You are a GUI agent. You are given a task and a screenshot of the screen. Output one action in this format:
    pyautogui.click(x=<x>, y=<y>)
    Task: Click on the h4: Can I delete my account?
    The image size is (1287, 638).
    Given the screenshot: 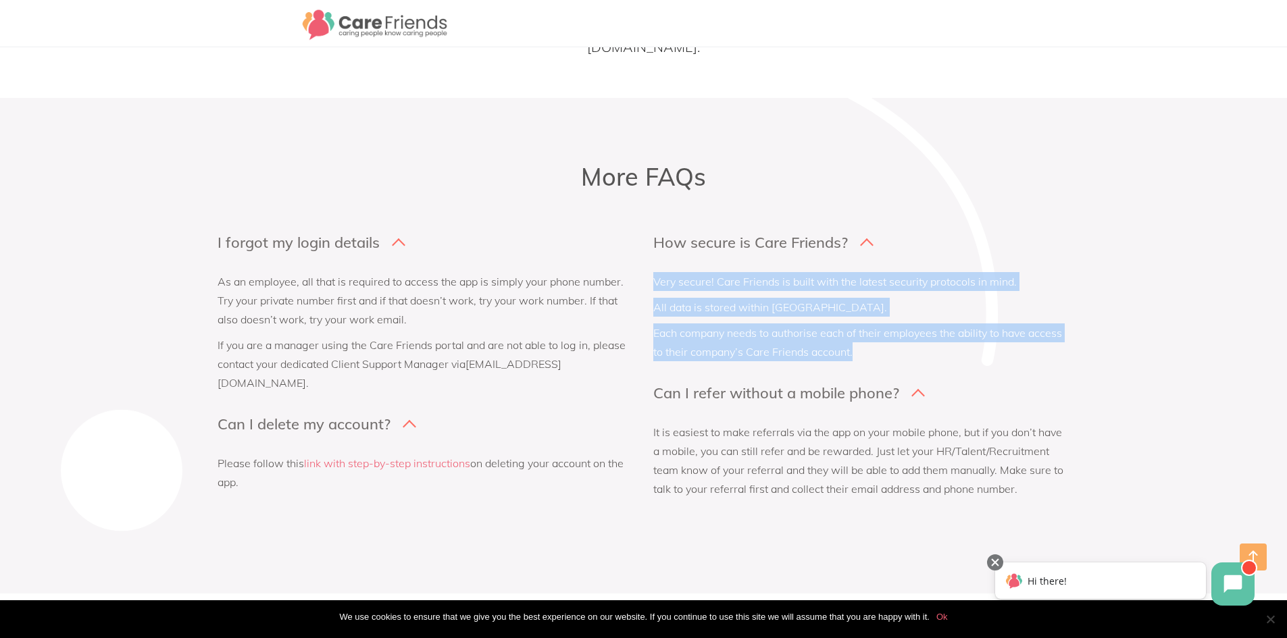 What is the action you would take?
    pyautogui.click(x=304, y=424)
    